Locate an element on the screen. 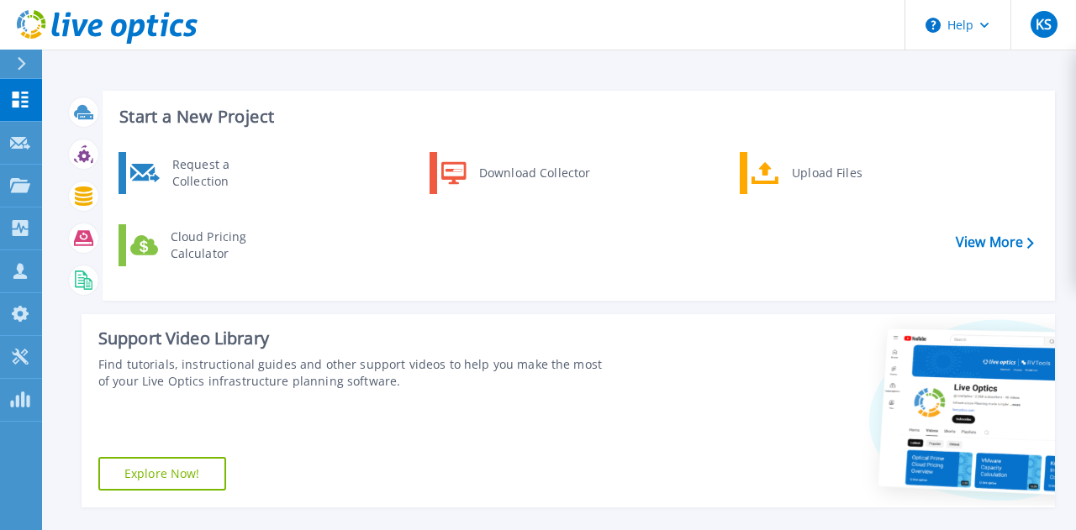 This screenshot has height=530, width=1076. div: Find tutorials, instructional guides and other support videos to help you make the most of your L... is located at coordinates (351, 373).